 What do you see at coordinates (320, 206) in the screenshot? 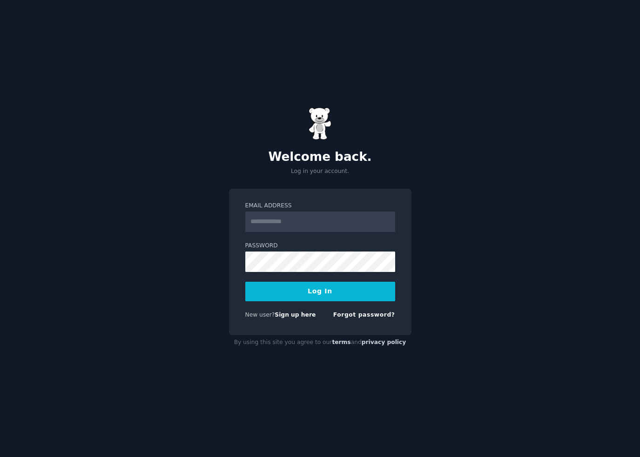
I see `label: Email Address` at bounding box center [320, 206].